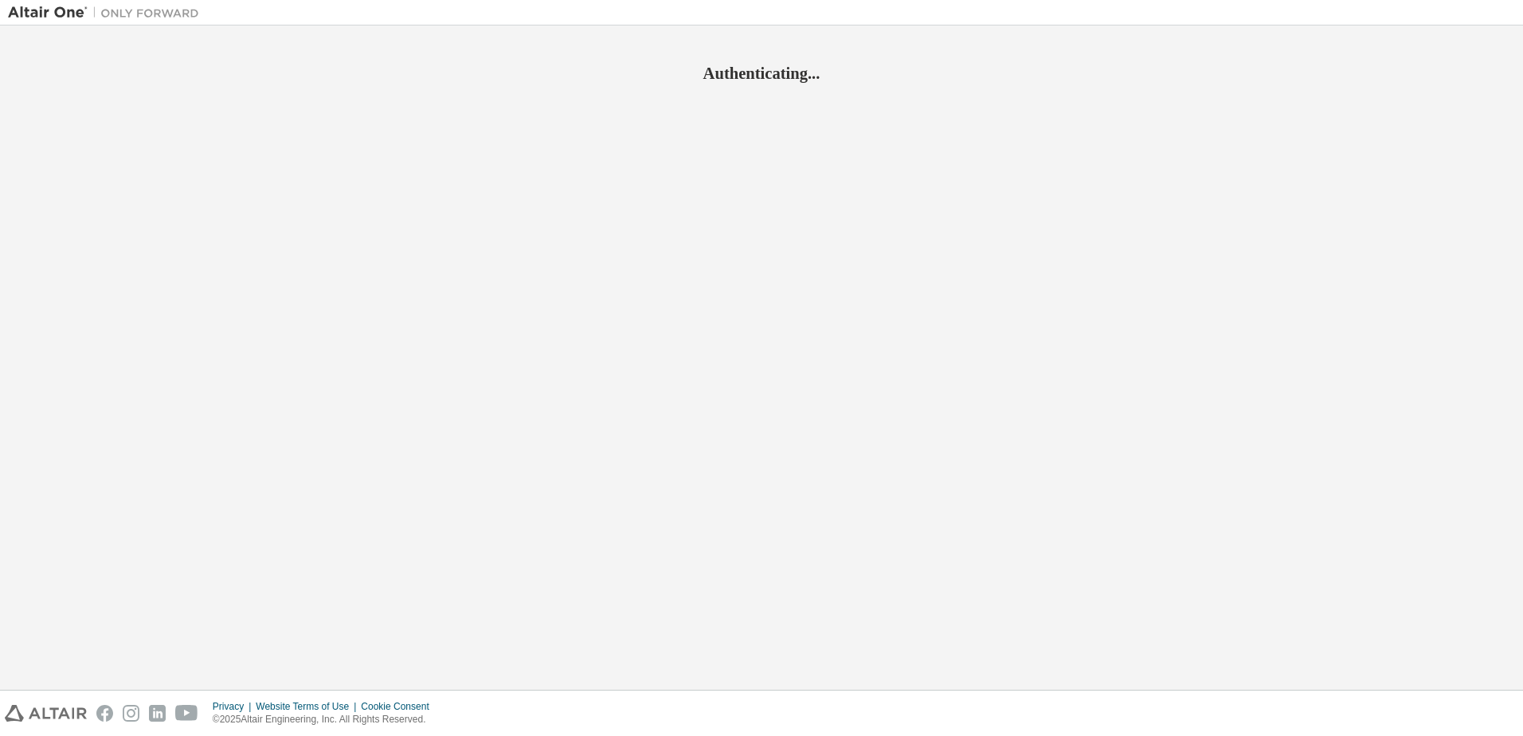 This screenshot has height=736, width=1523. Describe the element at coordinates (326, 719) in the screenshot. I see `p: © 2025 Altair Engineering, Inc. All Rights Reserved.` at that location.